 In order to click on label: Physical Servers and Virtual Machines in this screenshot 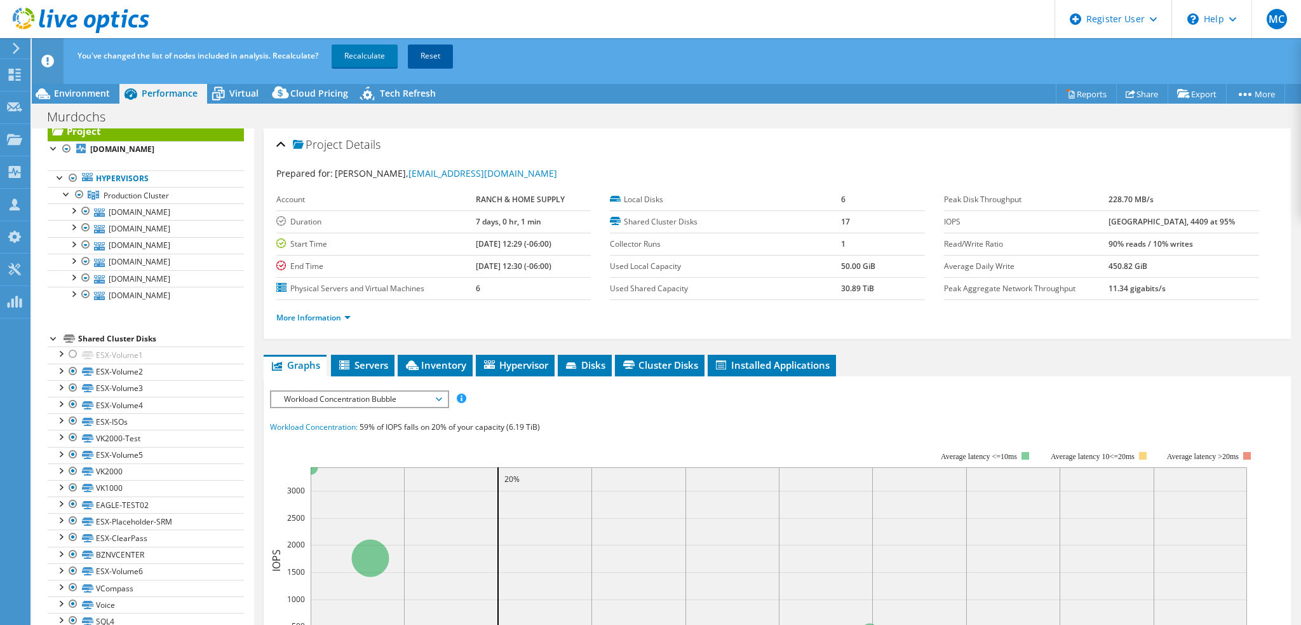, I will do `click(376, 288)`.